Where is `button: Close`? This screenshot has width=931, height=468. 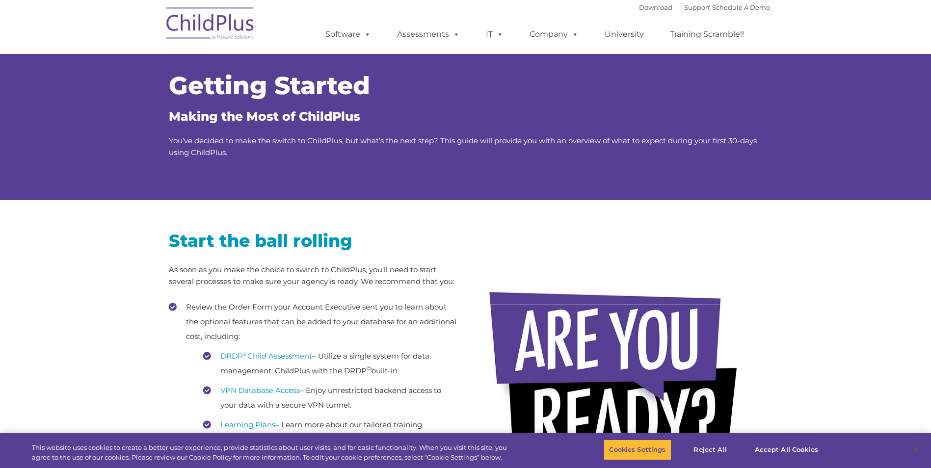 button: Close is located at coordinates (915, 450).